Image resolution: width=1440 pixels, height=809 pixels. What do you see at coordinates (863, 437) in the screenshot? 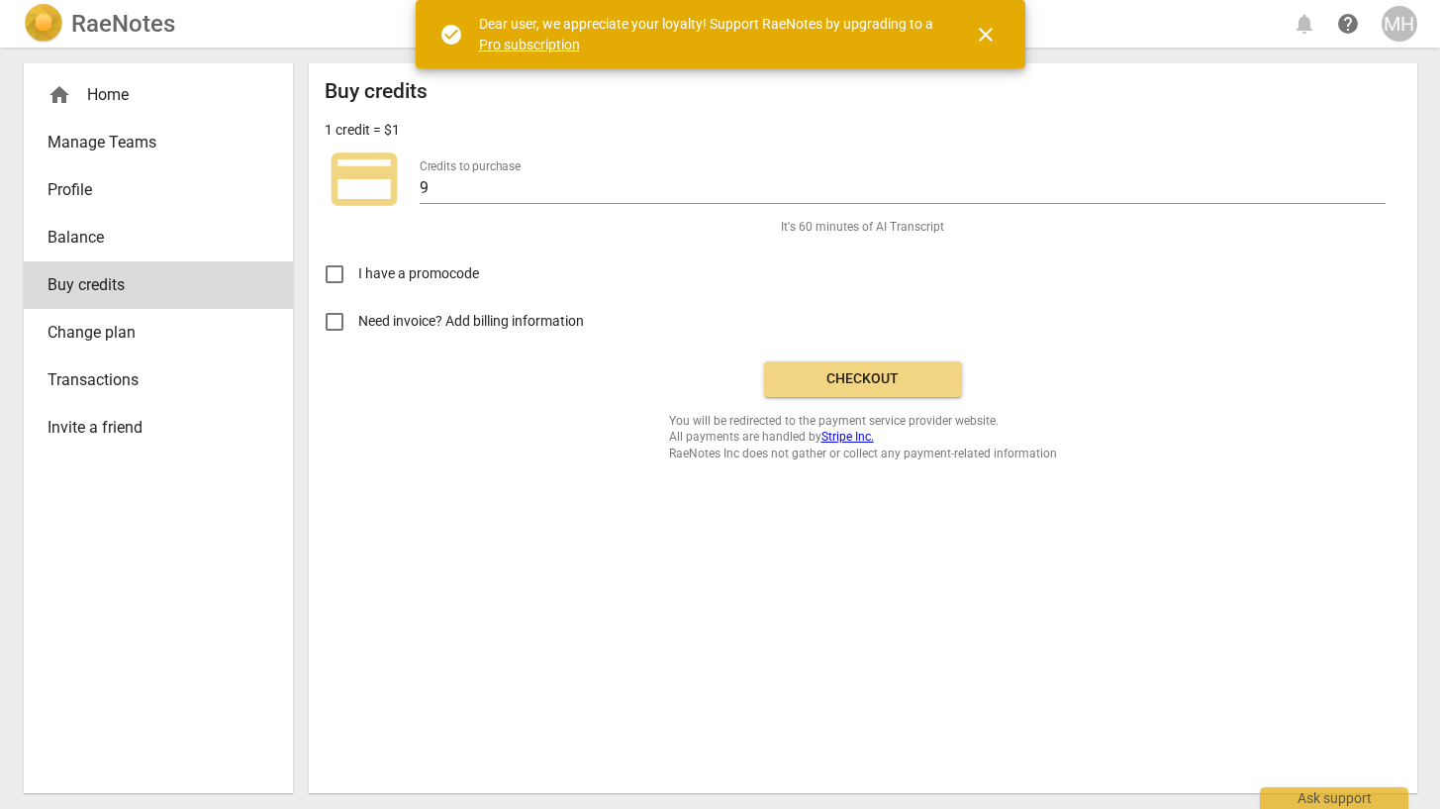
I see `span: You will be redirected to the payment service provider website. All payments are handled by RaeNo...` at bounding box center [863, 437].